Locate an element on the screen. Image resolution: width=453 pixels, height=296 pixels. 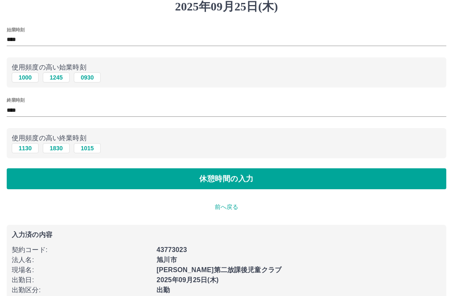
b: 旭川市 is located at coordinates (166, 260).